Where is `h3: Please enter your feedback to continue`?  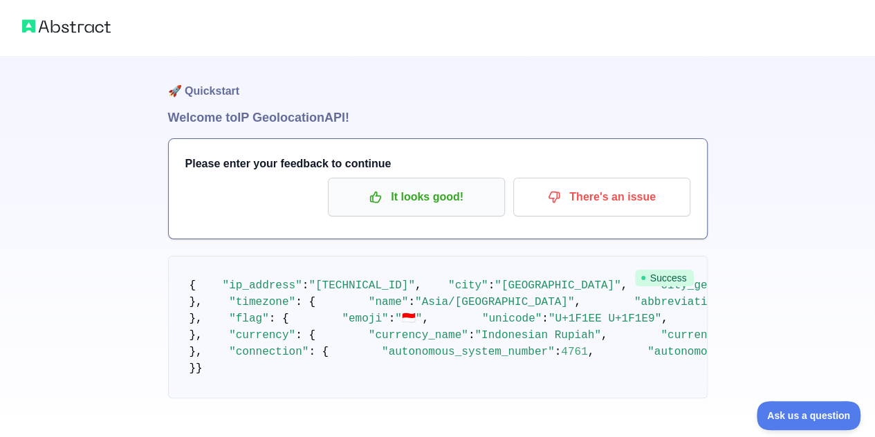
h3: Please enter your feedback to continue is located at coordinates (438, 164).